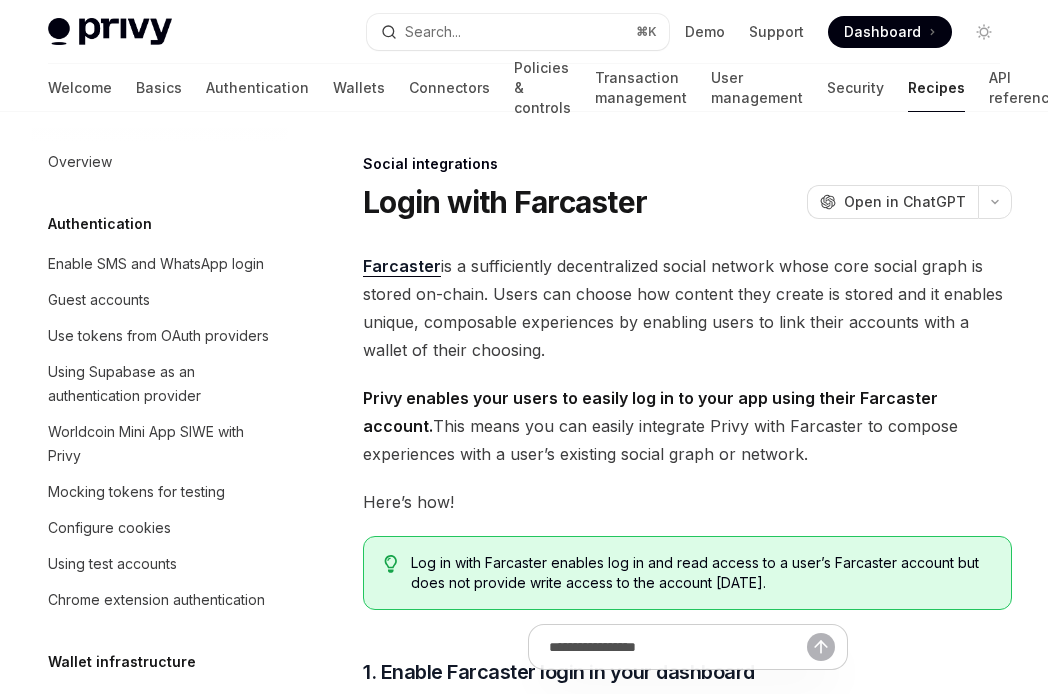 The image size is (1048, 694). I want to click on button: Open in ChatGPT, so click(892, 202).